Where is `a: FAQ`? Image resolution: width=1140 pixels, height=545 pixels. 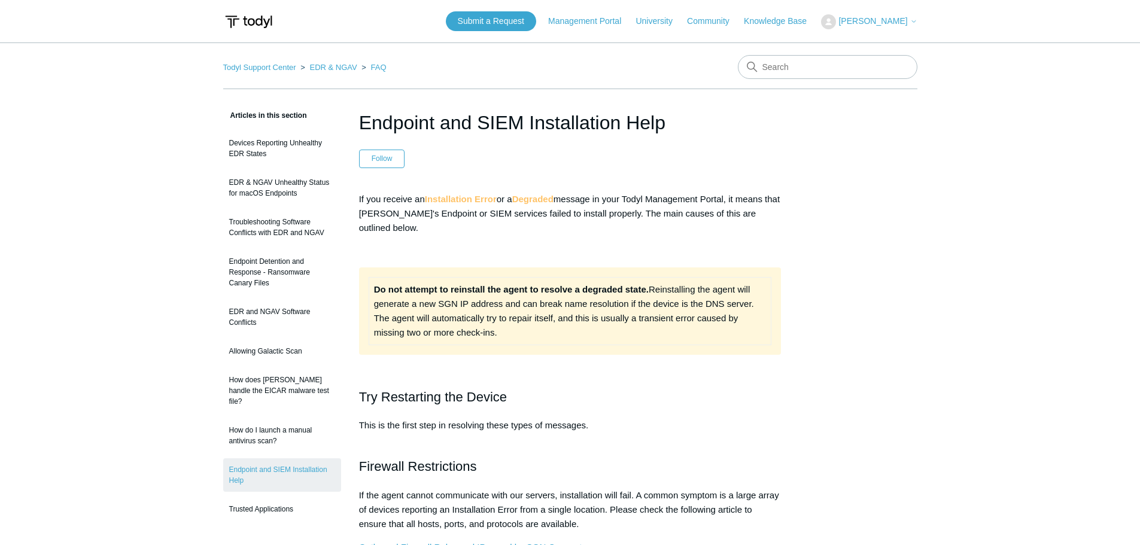
a: FAQ is located at coordinates (379, 67).